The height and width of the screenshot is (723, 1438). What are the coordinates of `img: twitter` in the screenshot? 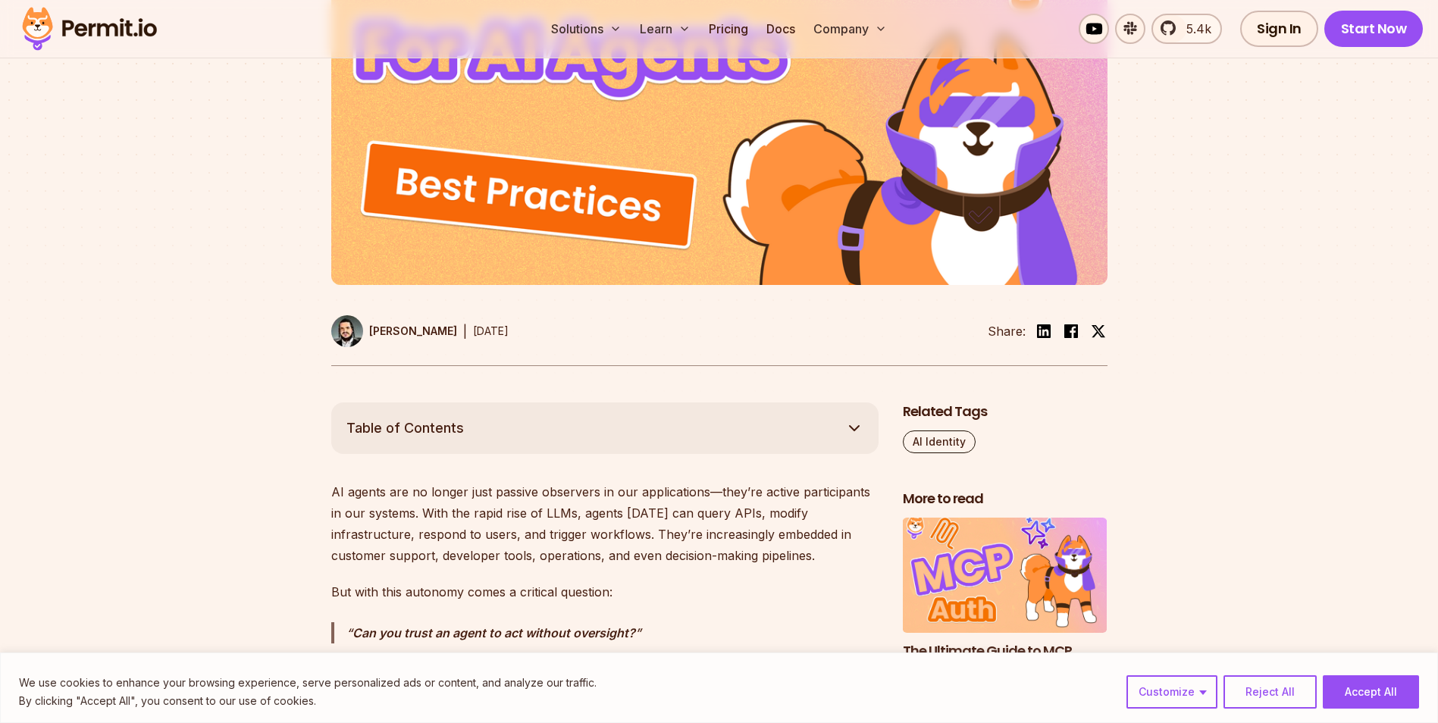 It's located at (1099, 331).